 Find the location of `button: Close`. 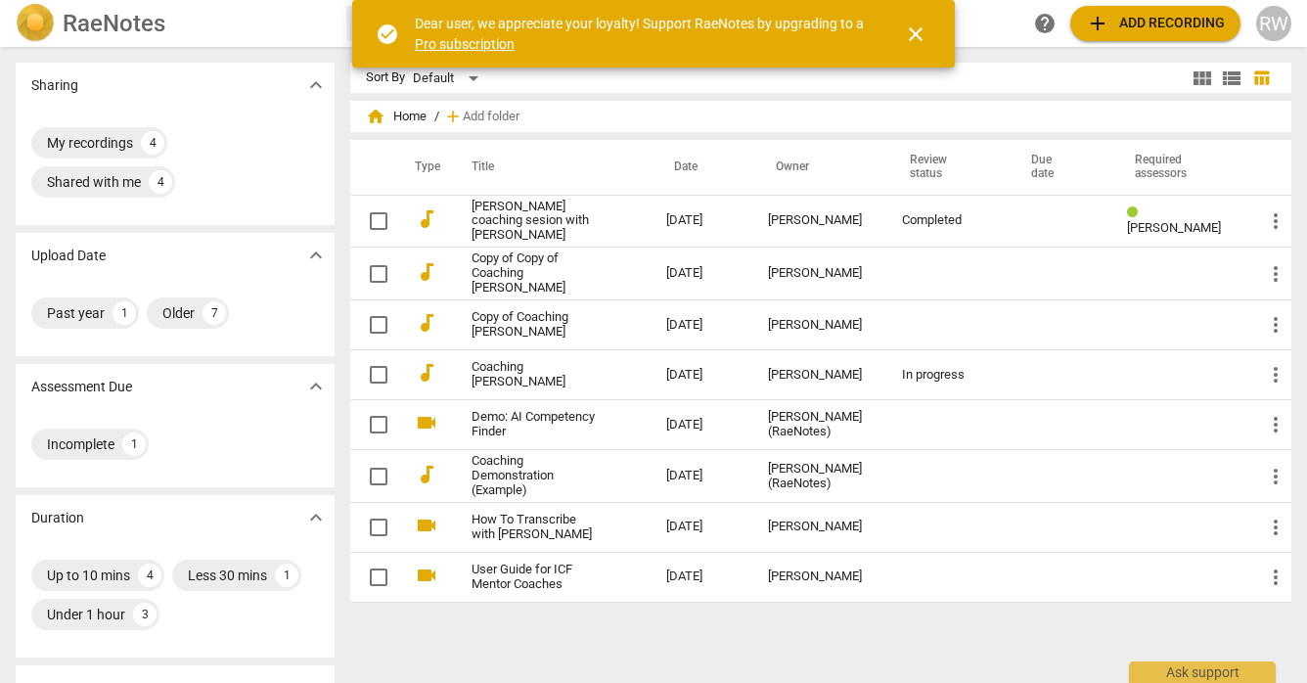

button: Close is located at coordinates (916, 34).